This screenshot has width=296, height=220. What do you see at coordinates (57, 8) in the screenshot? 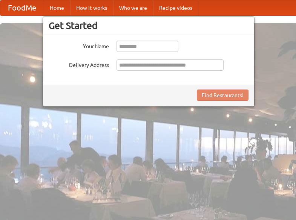
I see `a: Home` at bounding box center [57, 8].